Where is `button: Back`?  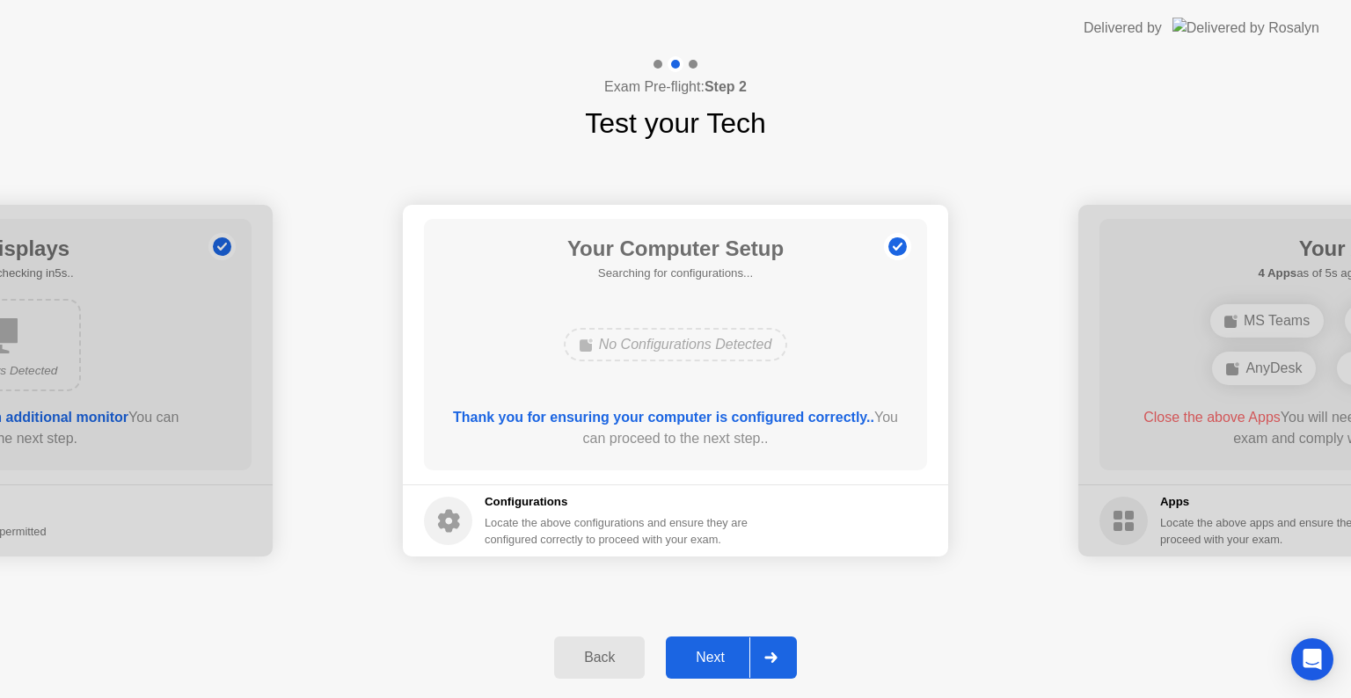
button: Back is located at coordinates (599, 658).